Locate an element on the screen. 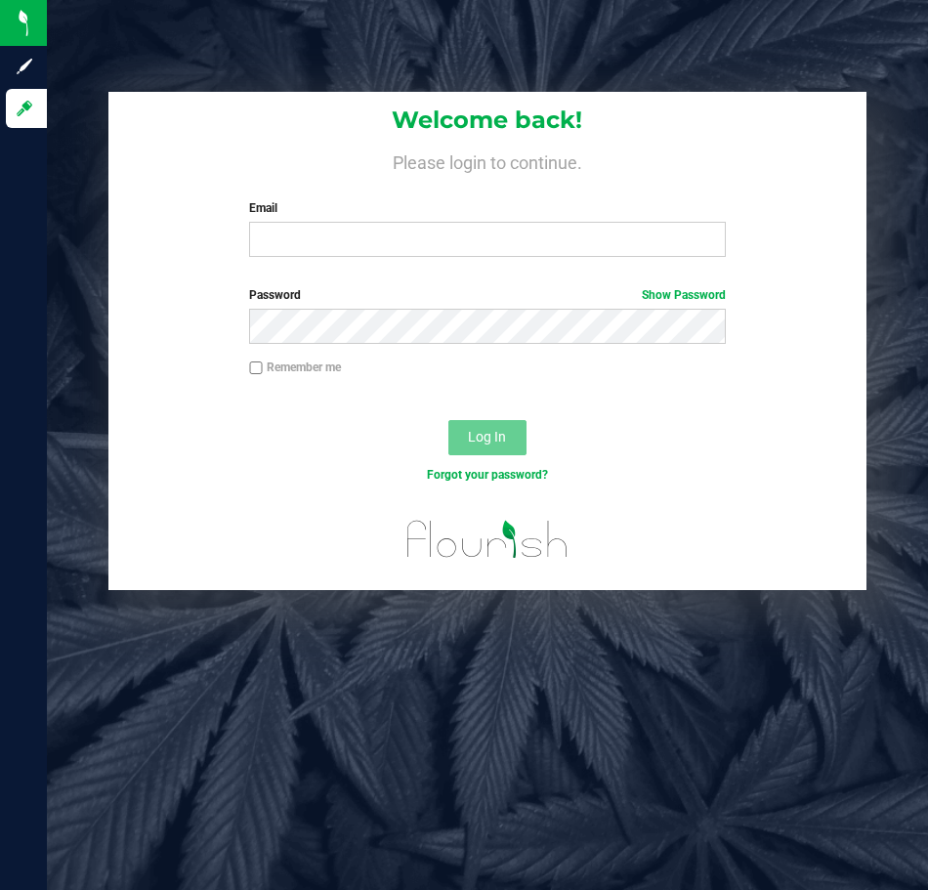  span: Password is located at coordinates (274, 295).